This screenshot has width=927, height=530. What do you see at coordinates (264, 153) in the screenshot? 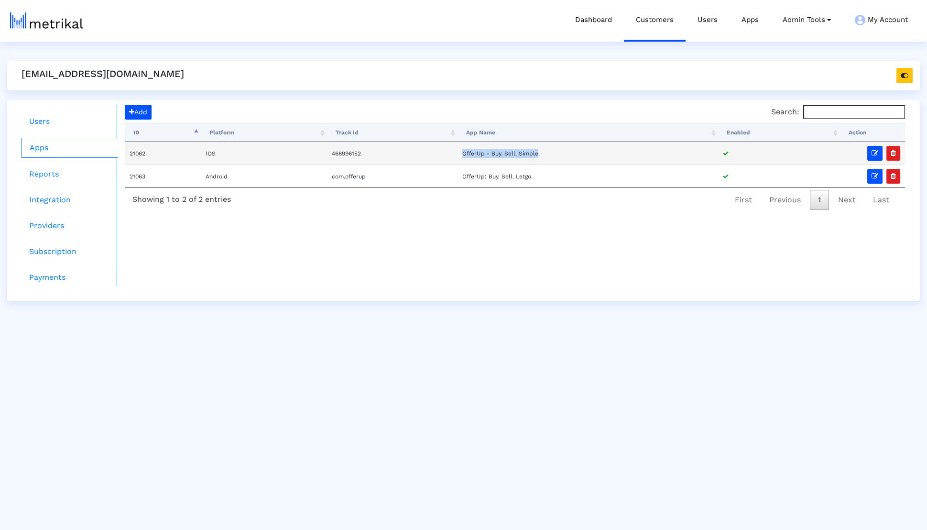
I see `td: IOS` at bounding box center [264, 153].